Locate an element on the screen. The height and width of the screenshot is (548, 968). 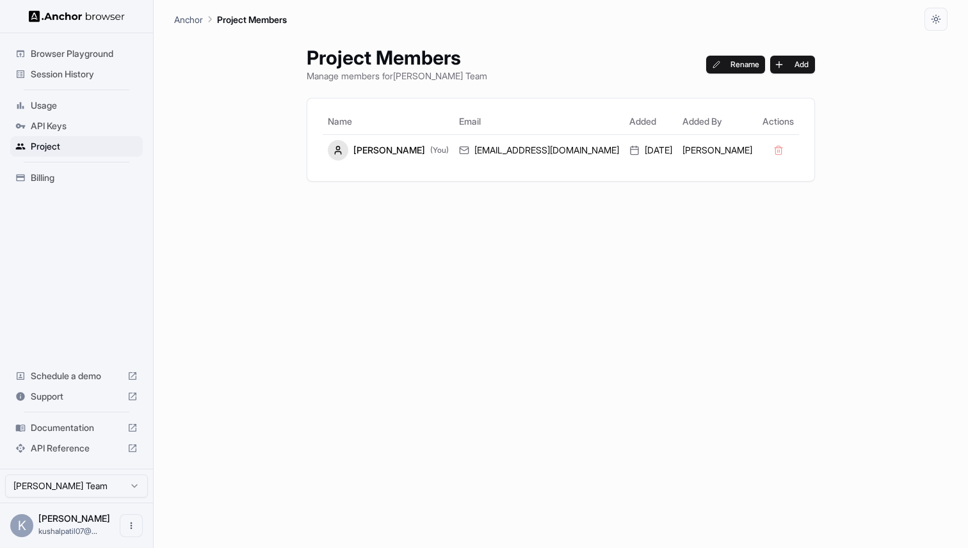
span: Schedule a demo is located at coordinates (76, 376).